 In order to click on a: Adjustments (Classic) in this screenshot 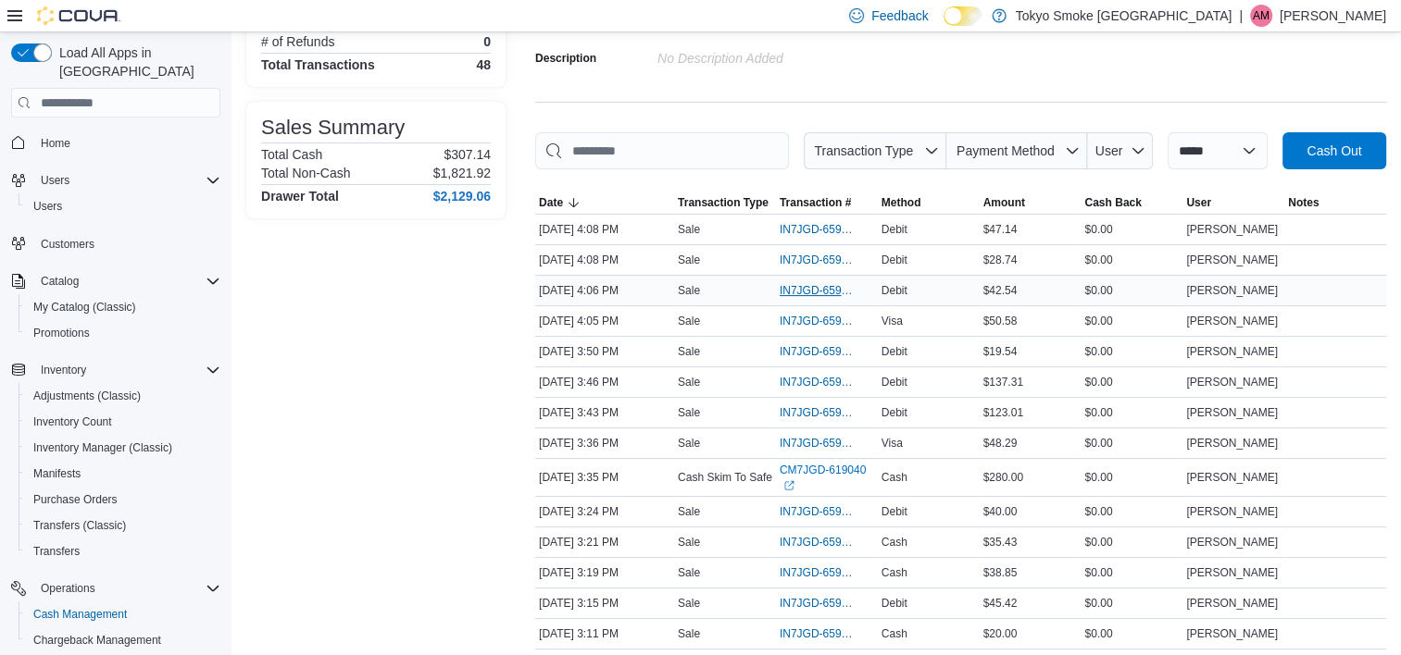, I will do `click(87, 396)`.